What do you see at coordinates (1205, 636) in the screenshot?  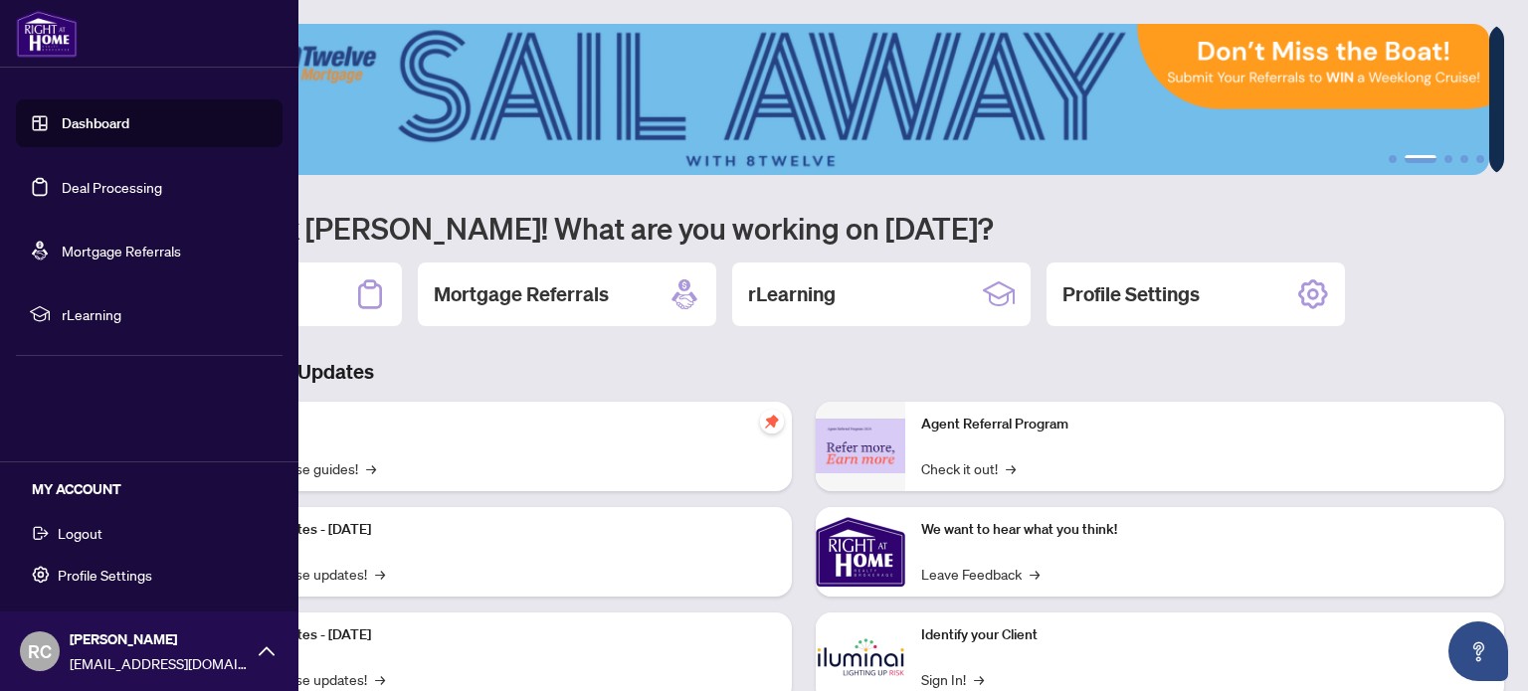 I see `p: Identify your Client` at bounding box center [1205, 636].